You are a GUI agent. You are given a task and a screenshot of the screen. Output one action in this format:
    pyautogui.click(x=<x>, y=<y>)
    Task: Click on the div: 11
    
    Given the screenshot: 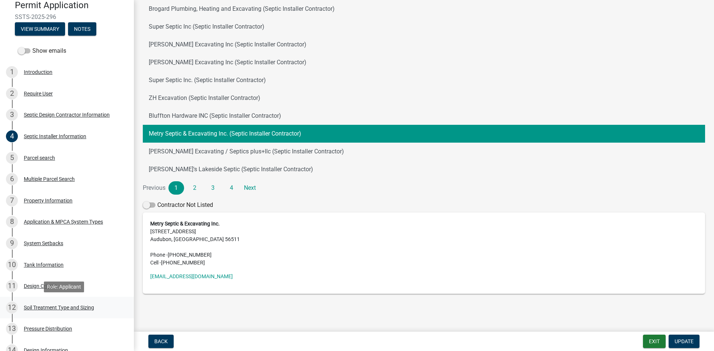 What is the action you would take?
    pyautogui.click(x=12, y=286)
    